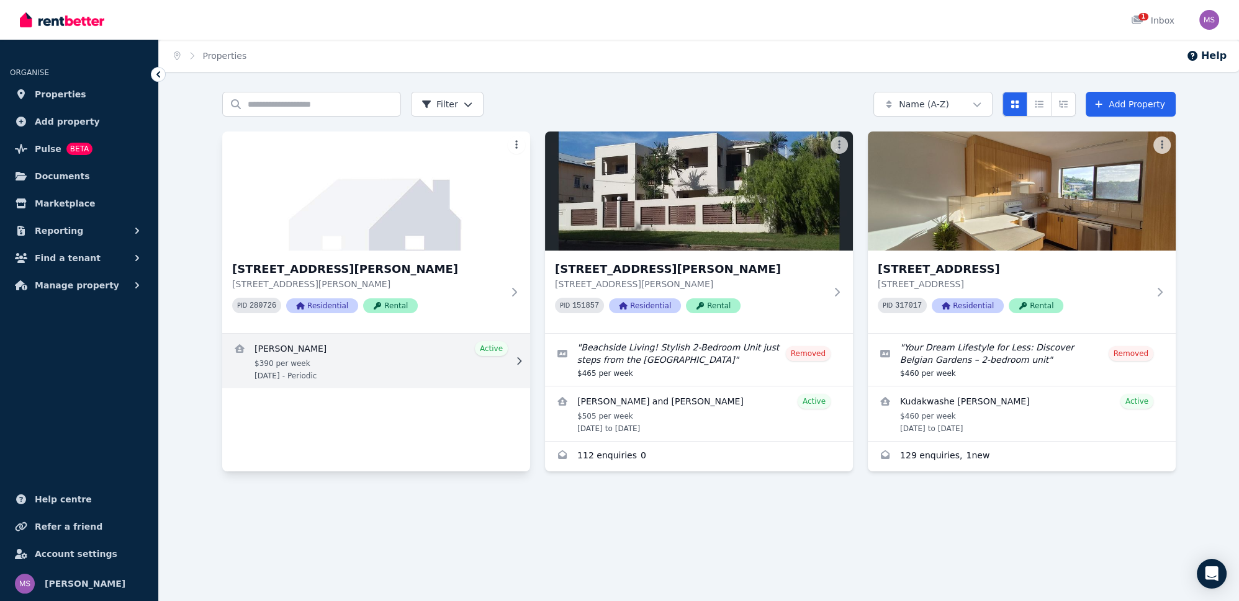 The width and height of the screenshot is (1239, 601). What do you see at coordinates (699, 191) in the screenshot?
I see `img: 3/78 Eyre Street, North Ward` at bounding box center [699, 191].